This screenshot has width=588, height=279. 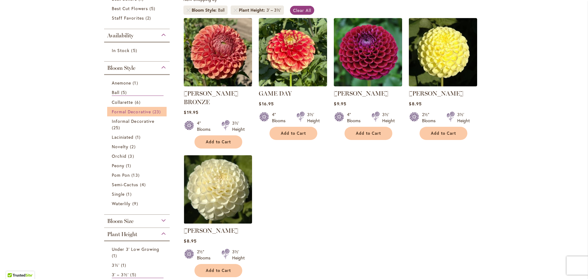 I want to click on a: Peony 1, so click(x=138, y=165).